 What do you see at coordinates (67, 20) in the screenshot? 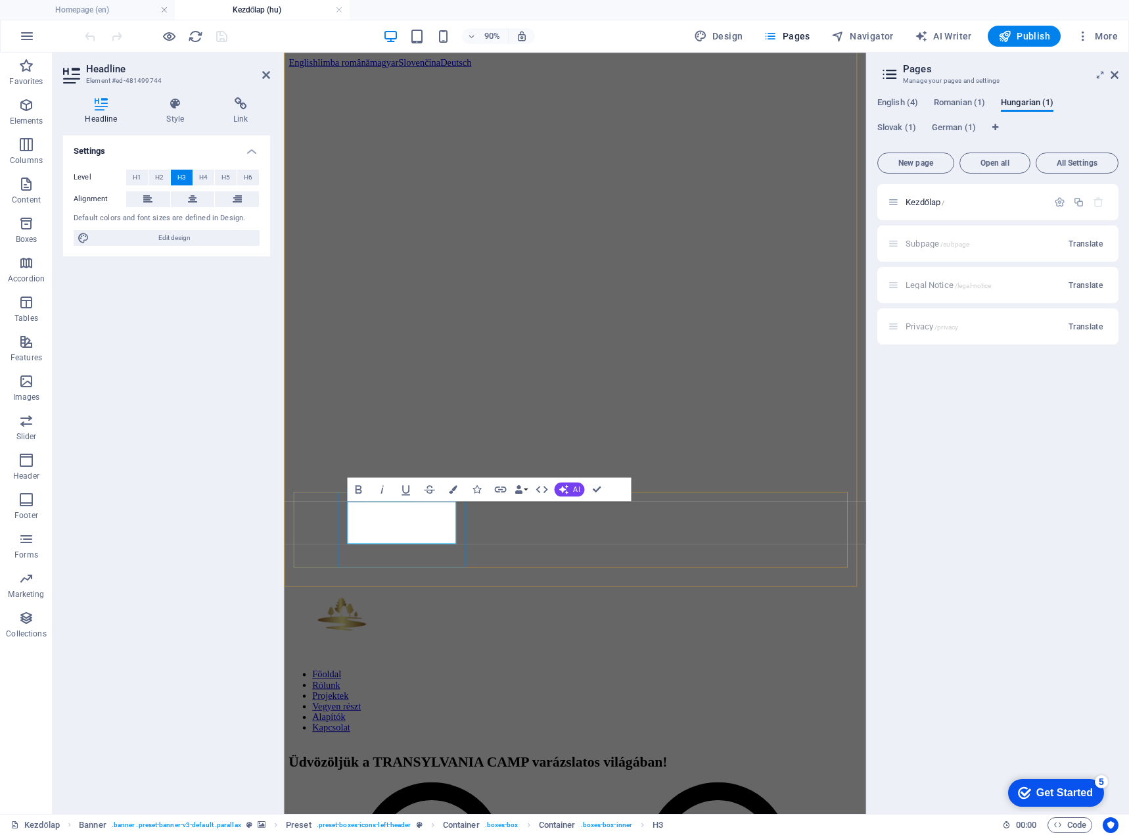
I see `div: Get Started` at bounding box center [67, 20].